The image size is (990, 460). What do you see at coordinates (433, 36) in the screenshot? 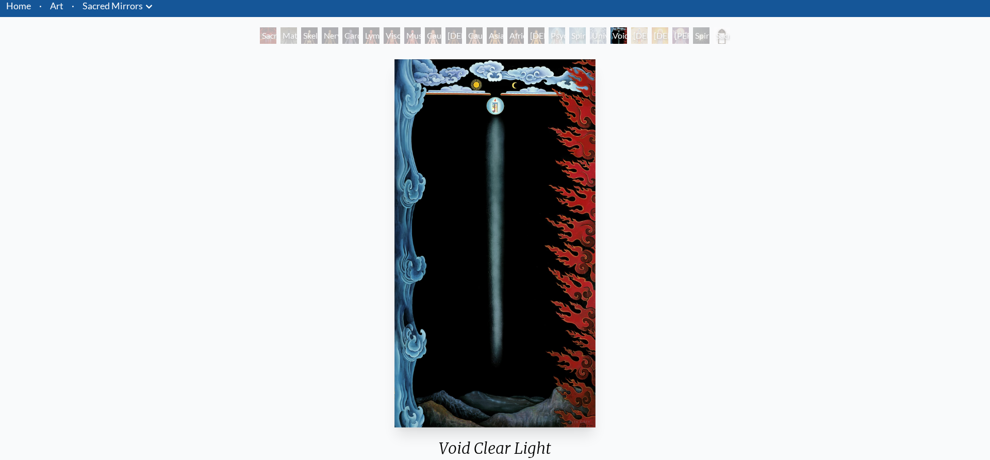
I see `div: Caucasian Woman` at bounding box center [433, 36].